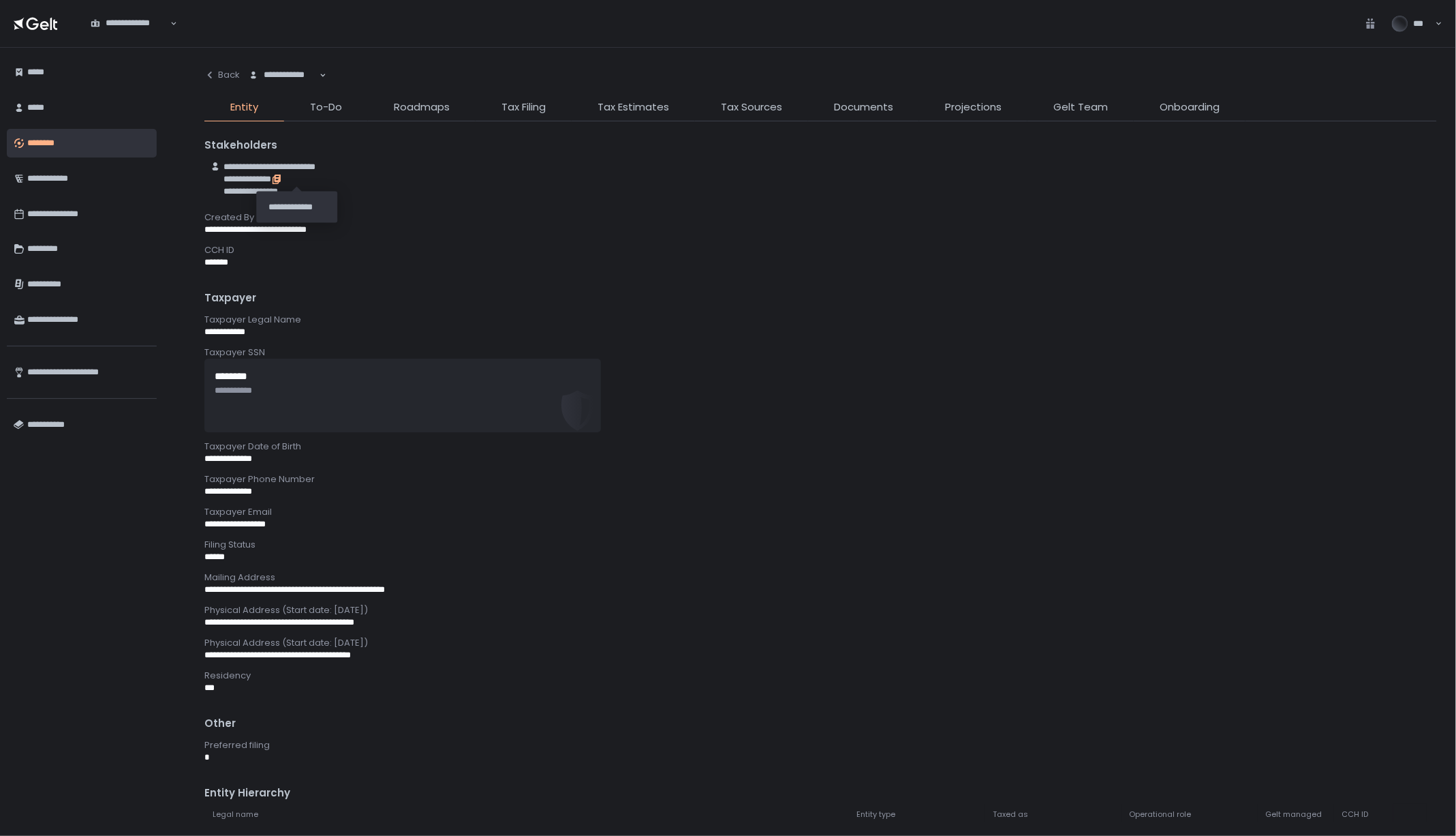 This screenshot has height=836, width=1456. What do you see at coordinates (821, 577) in the screenshot?
I see `div: Mailing Address` at bounding box center [821, 577].